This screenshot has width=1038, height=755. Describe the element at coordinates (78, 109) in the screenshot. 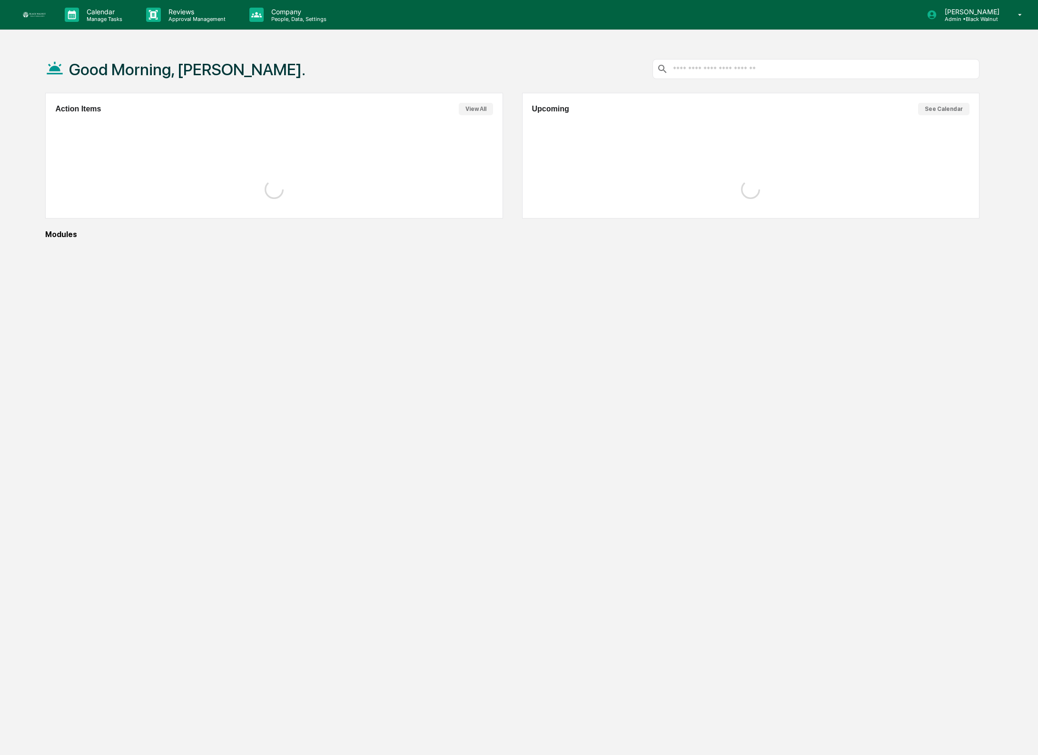

I see `h2: Action Items` at that location.